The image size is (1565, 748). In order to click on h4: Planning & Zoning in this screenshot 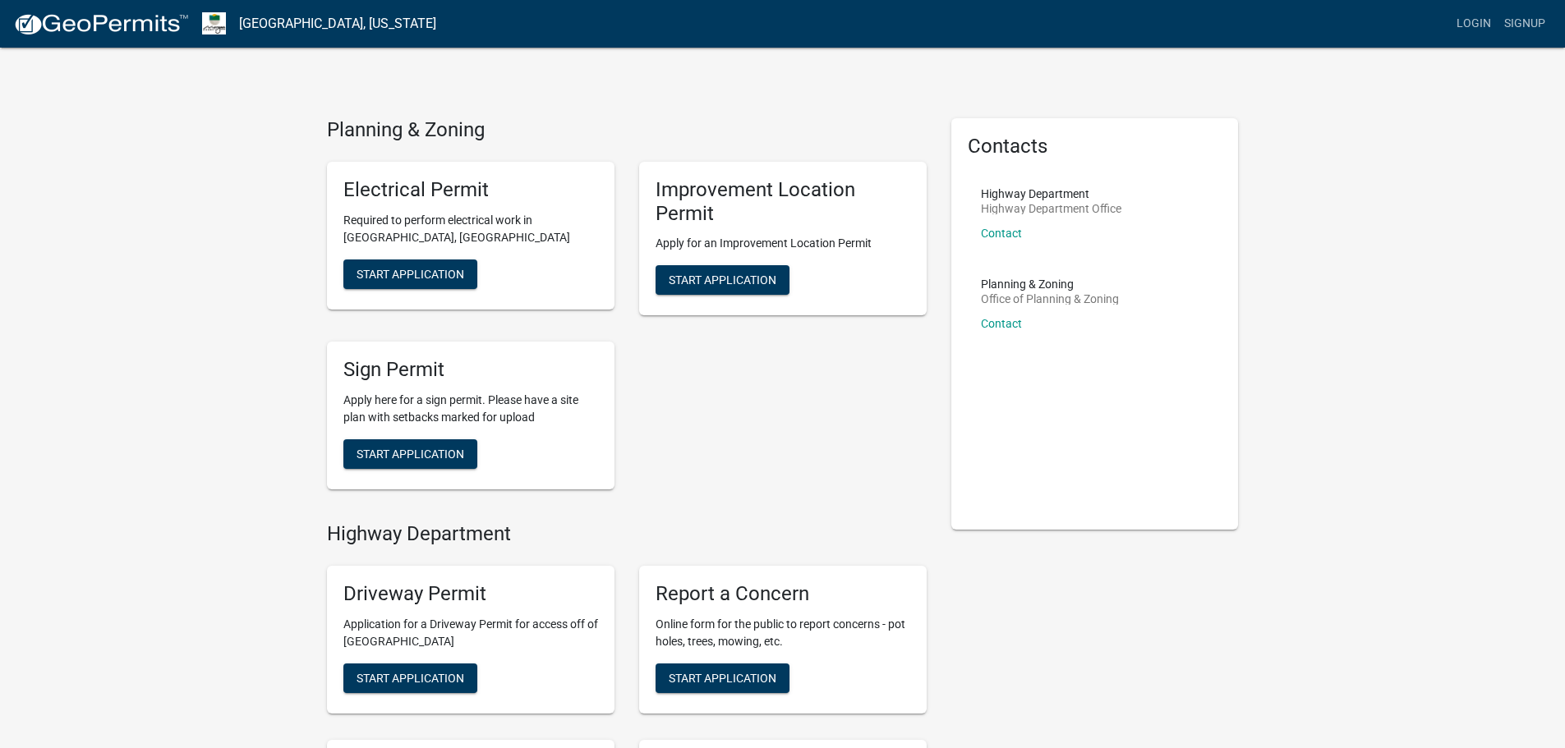, I will do `click(627, 130)`.